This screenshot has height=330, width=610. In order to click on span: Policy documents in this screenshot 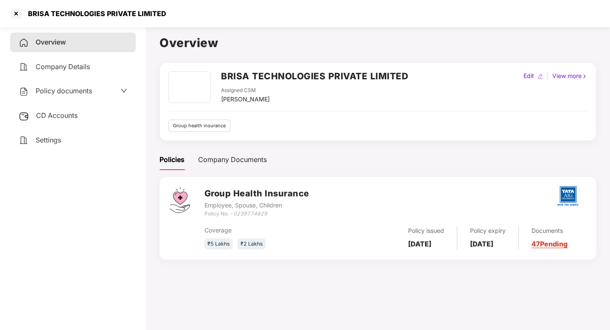, I will do `click(64, 91)`.